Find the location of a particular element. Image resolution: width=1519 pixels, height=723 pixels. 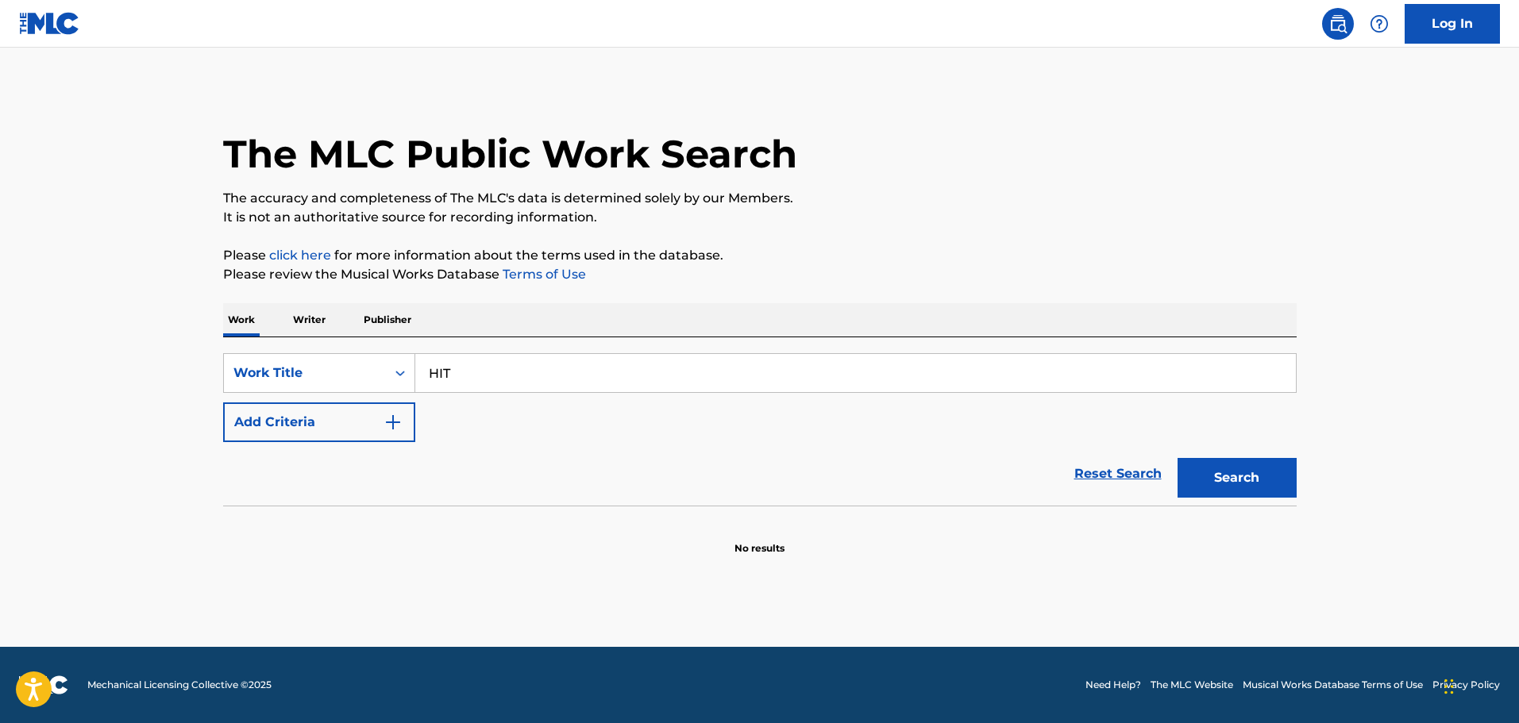

img: search is located at coordinates (1338, 24).